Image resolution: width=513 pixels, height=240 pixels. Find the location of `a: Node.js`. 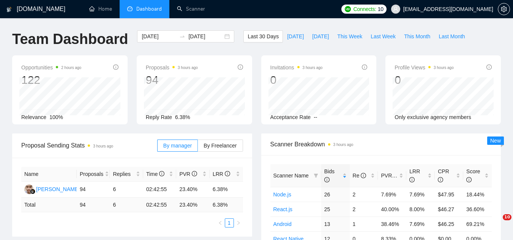

a: Node.js is located at coordinates (282, 195).